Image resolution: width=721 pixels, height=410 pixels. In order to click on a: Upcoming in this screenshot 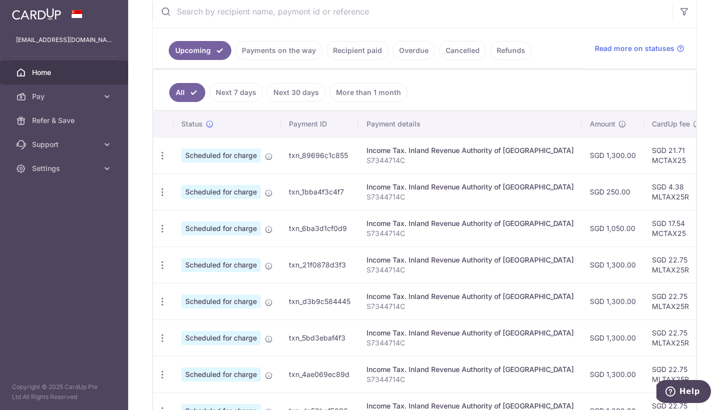, I will do `click(200, 51)`.